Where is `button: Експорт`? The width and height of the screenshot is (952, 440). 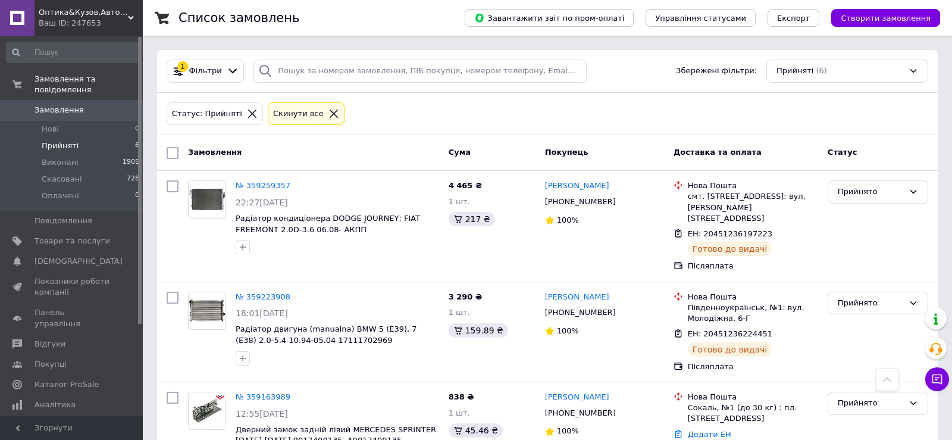
button: Експорт is located at coordinates (794, 18).